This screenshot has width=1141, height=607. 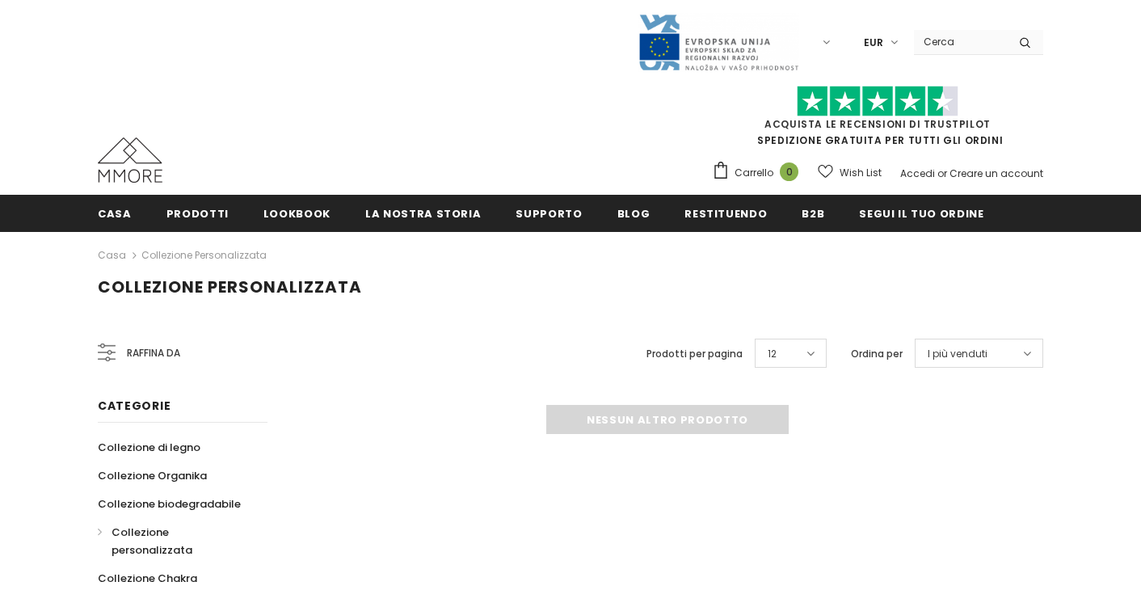 I want to click on a: Accedi, so click(x=917, y=173).